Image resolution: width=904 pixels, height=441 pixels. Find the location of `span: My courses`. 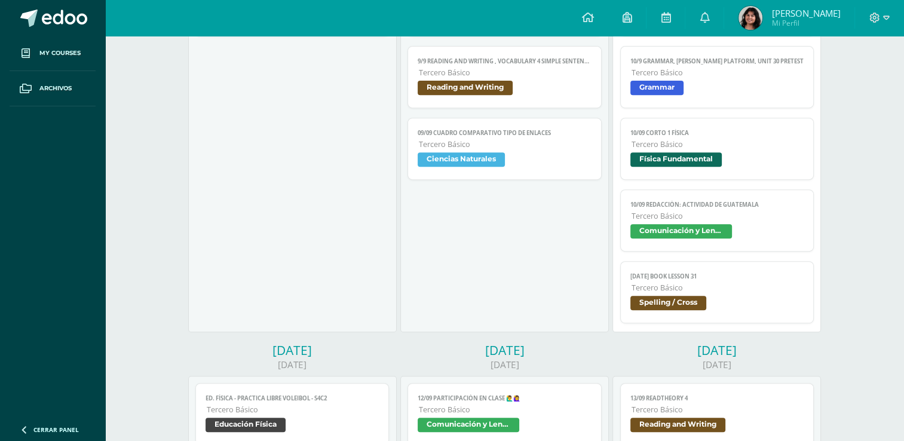

span: My courses is located at coordinates (60, 53).